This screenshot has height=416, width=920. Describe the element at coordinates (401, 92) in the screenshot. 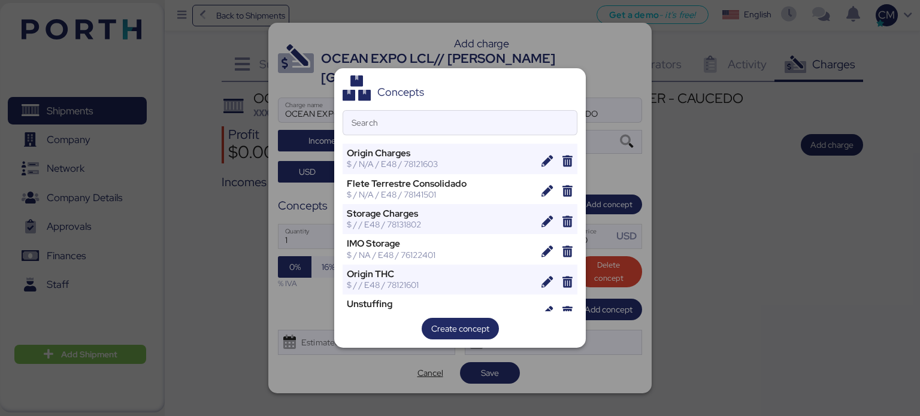

I see `div: Concepts` at that location.